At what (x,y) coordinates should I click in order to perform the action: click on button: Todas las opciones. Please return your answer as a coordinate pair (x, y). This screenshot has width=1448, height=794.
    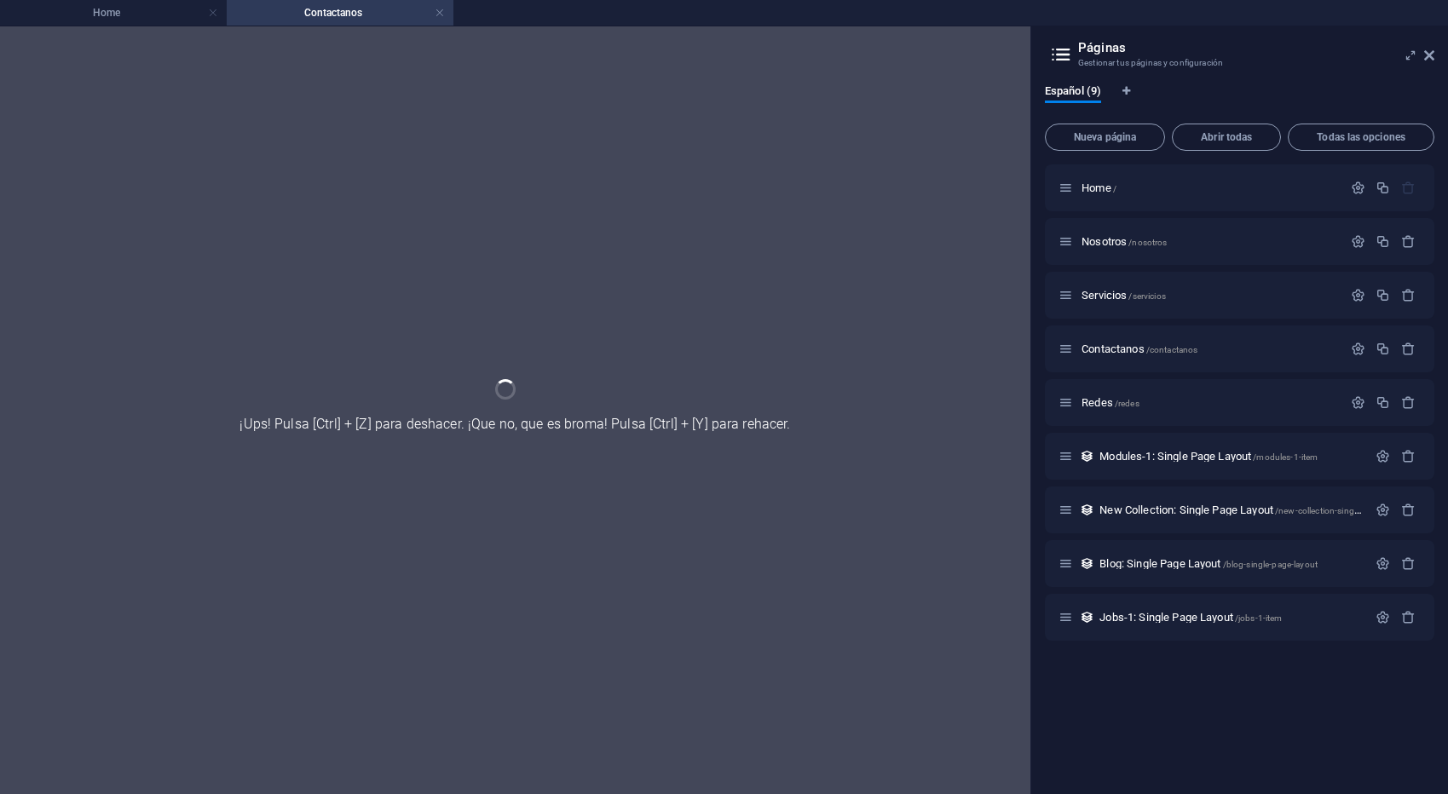
    Looking at the image, I should click on (1361, 137).